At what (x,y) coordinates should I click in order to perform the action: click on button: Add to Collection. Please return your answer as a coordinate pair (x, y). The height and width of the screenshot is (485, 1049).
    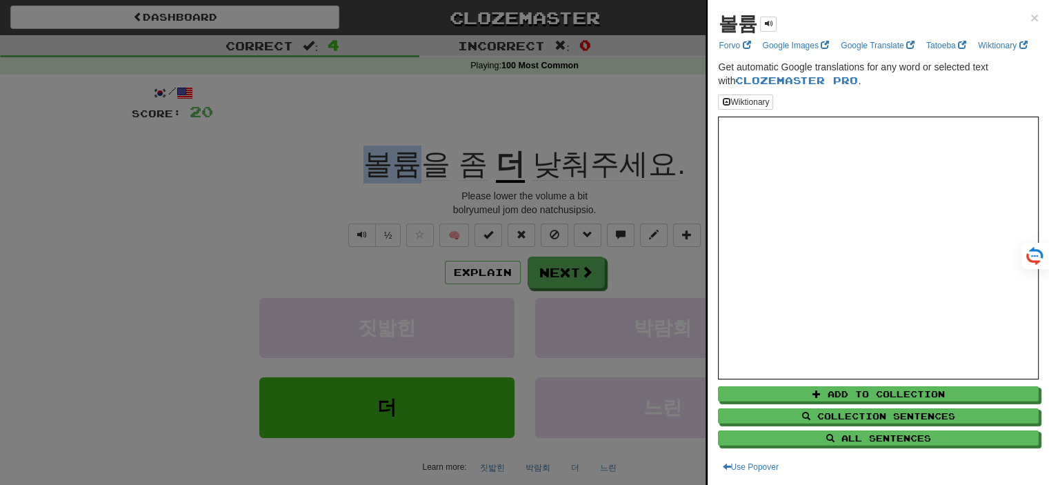
    Looking at the image, I should click on (878, 394).